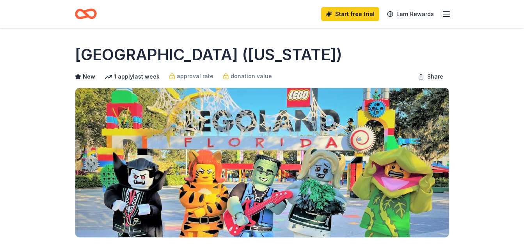  What do you see at coordinates (132, 77) in the screenshot?
I see `div: 1 apply last week` at bounding box center [132, 77].